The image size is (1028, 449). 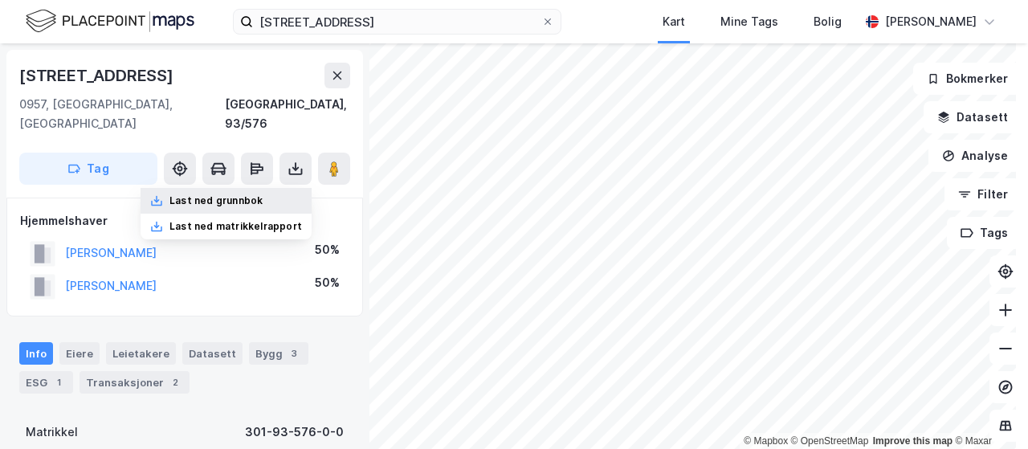 What do you see at coordinates (110, 21) in the screenshot?
I see `img: logo.f888ab2527a4732fd821a326f86c7f29.svg` at bounding box center [110, 21].